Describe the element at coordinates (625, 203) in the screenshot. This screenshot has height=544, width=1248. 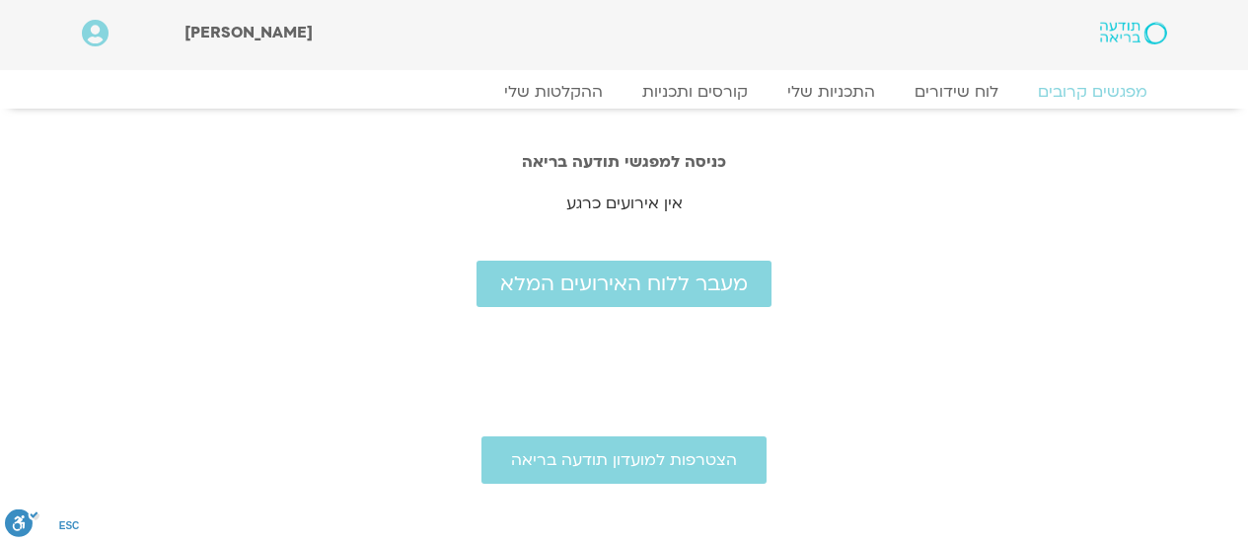
I see `p: אין אירועים כרגע` at that location.